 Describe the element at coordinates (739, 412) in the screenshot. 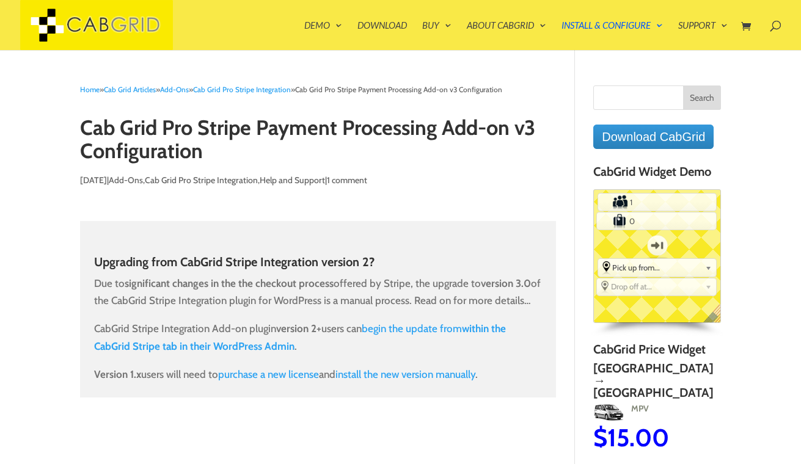

I see `img: Chauffeur` at that location.